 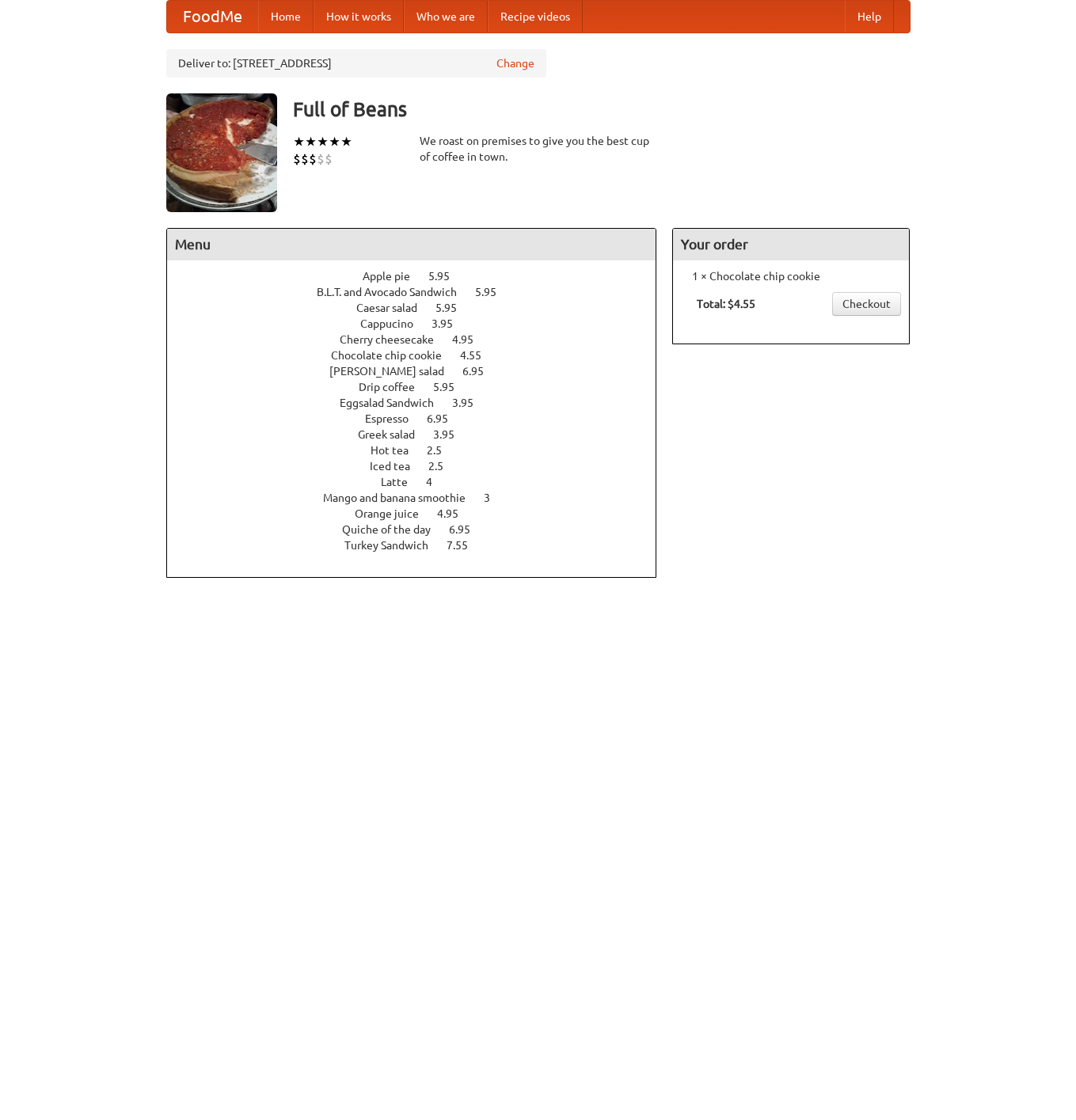 I want to click on span: Cherry cheesecake, so click(x=394, y=340).